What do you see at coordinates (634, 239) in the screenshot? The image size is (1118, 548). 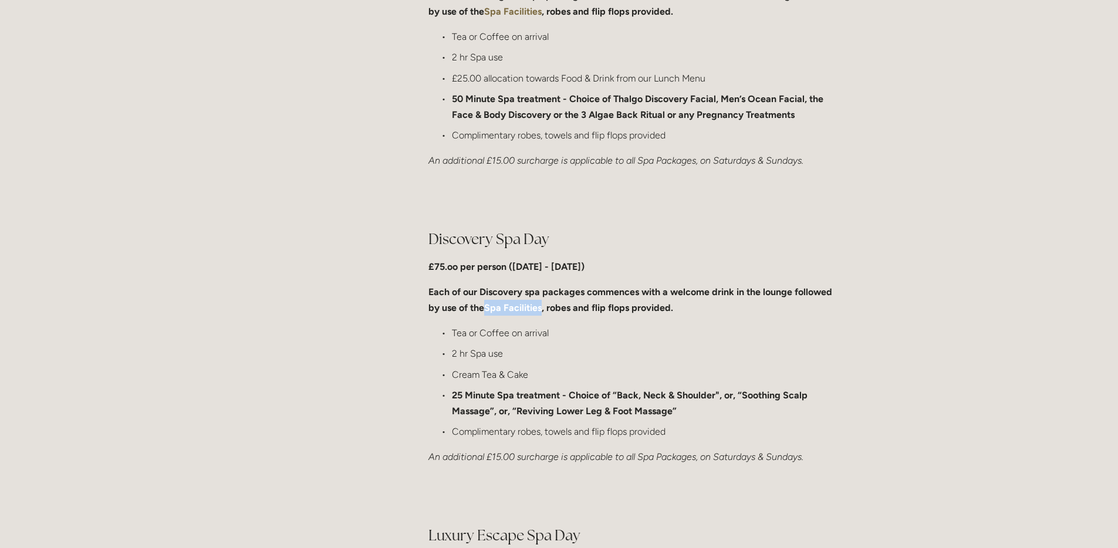 I see `h2: Discovery Spa Day` at bounding box center [634, 239].